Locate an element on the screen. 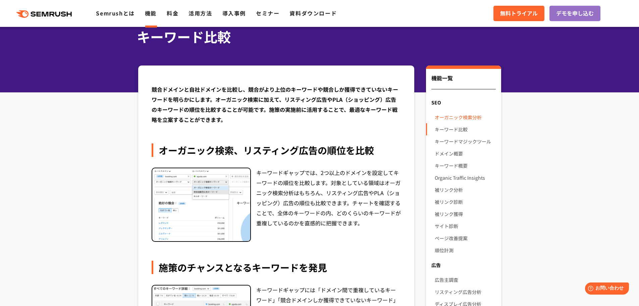  div: 施策のチャンスとなるキーワードを発見 is located at coordinates (276, 267).